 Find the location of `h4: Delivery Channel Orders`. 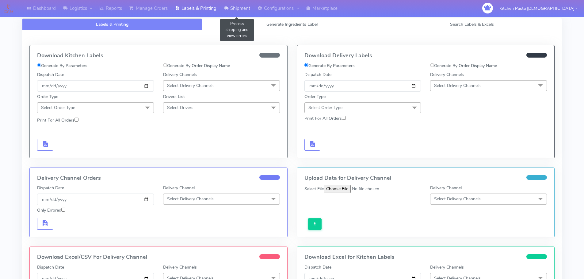

h4: Delivery Channel Orders is located at coordinates (158, 178).